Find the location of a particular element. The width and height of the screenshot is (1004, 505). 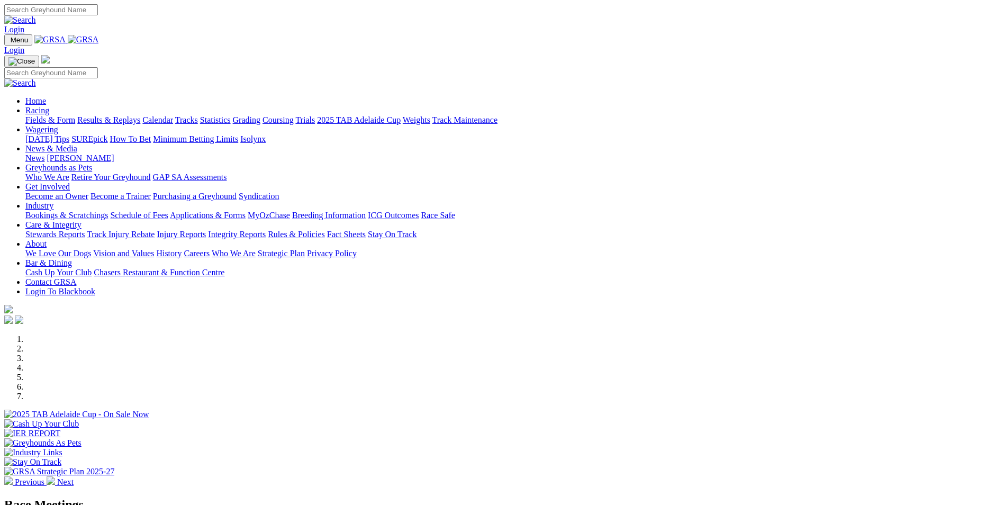

a: ICG Outcomes is located at coordinates (393, 215).